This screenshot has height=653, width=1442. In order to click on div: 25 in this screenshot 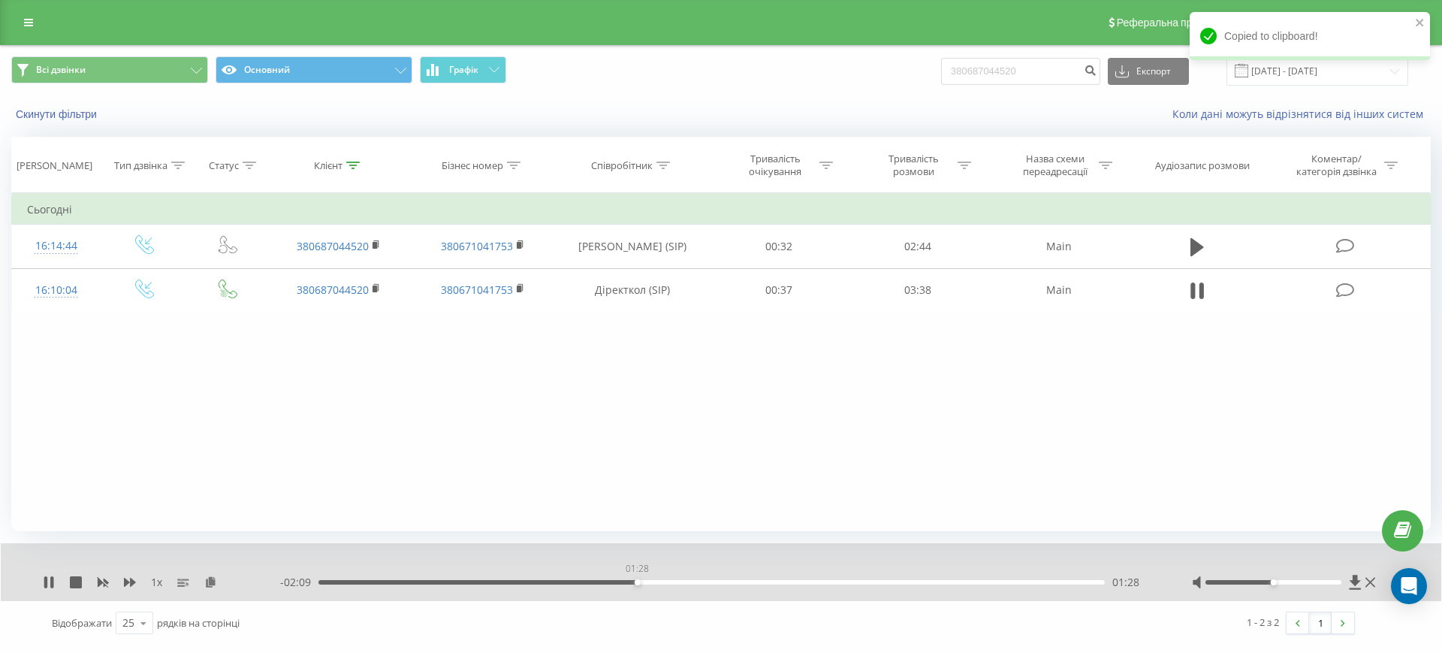, I will do `click(128, 623)`.